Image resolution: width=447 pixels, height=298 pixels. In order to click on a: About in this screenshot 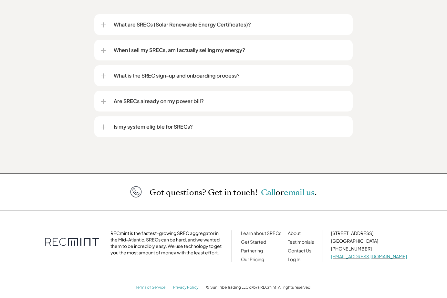, I will do `click(295, 233)`.